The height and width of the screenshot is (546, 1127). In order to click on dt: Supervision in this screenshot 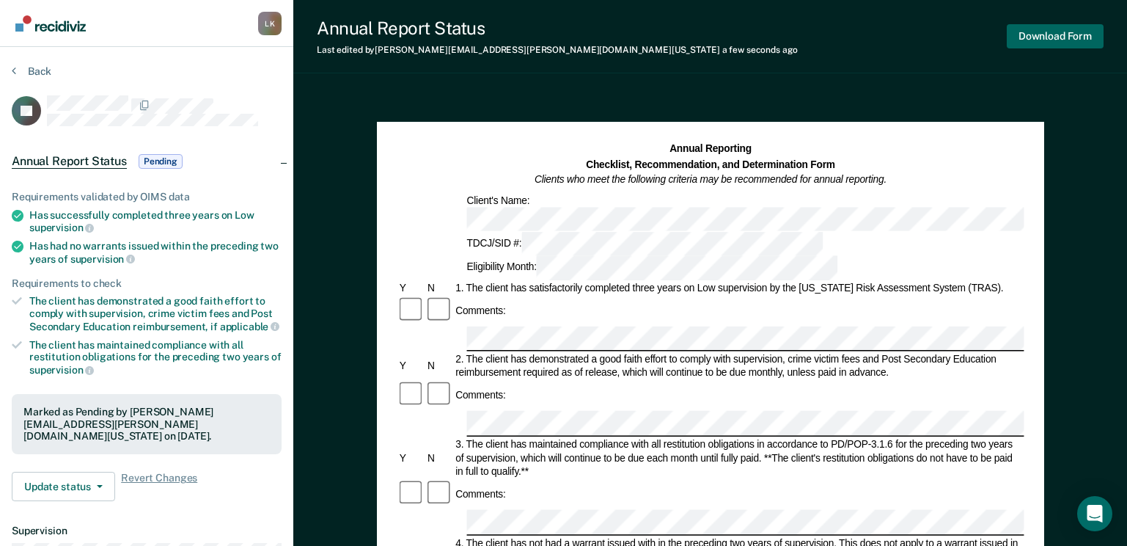, I will do `click(147, 530)`.